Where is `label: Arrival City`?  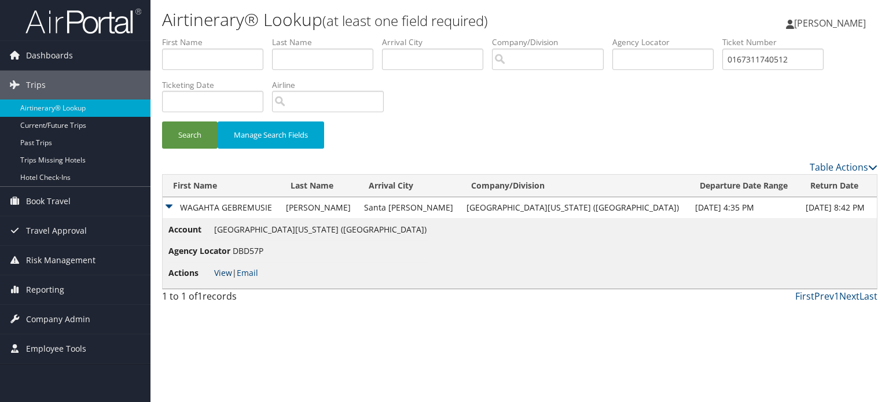
label: Arrival City is located at coordinates (437, 42).